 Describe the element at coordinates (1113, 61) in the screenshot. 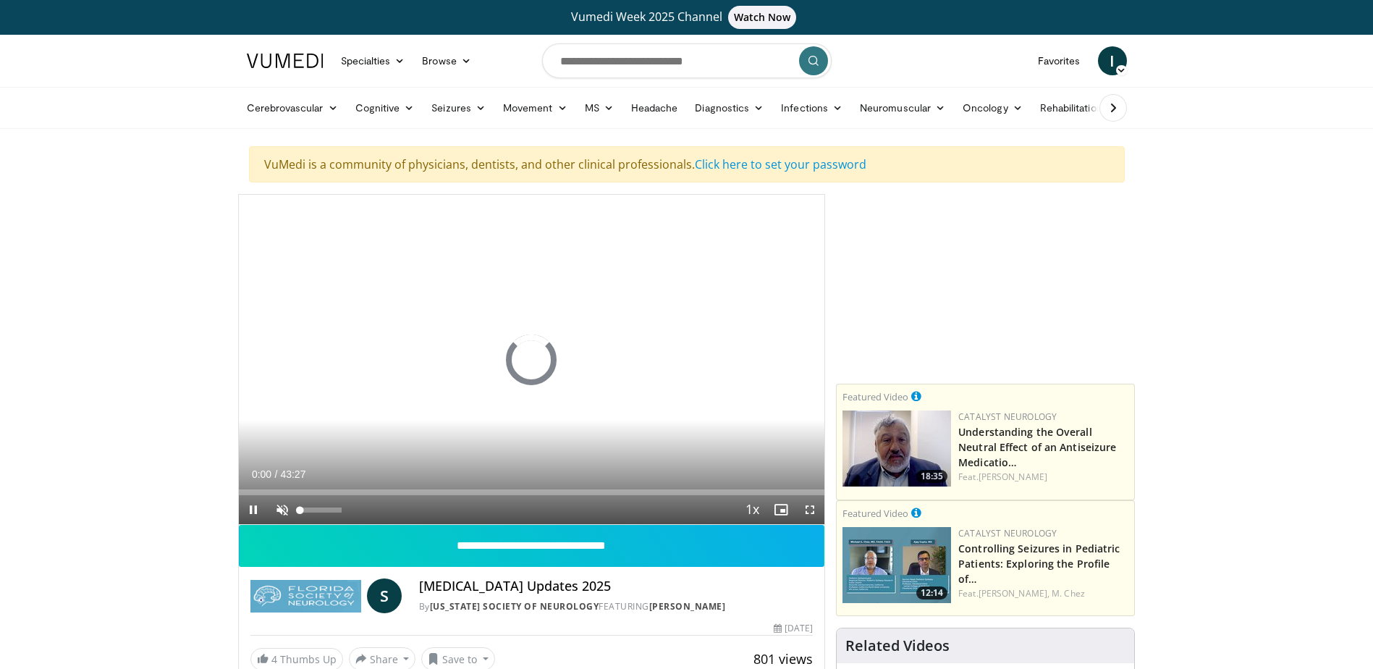

I see `span: I` at that location.